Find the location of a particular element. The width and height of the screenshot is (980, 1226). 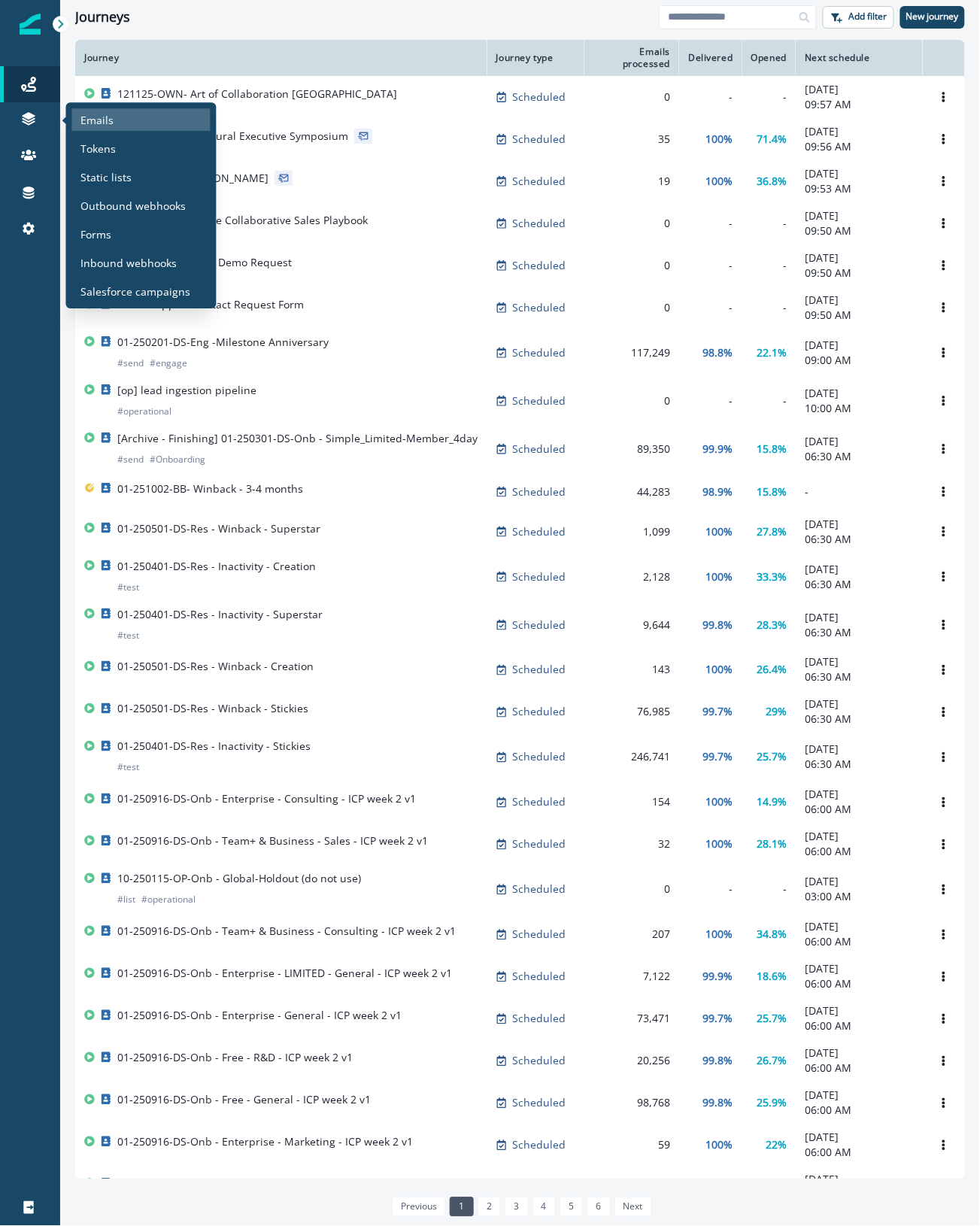

p: Tokens is located at coordinates (98, 148).